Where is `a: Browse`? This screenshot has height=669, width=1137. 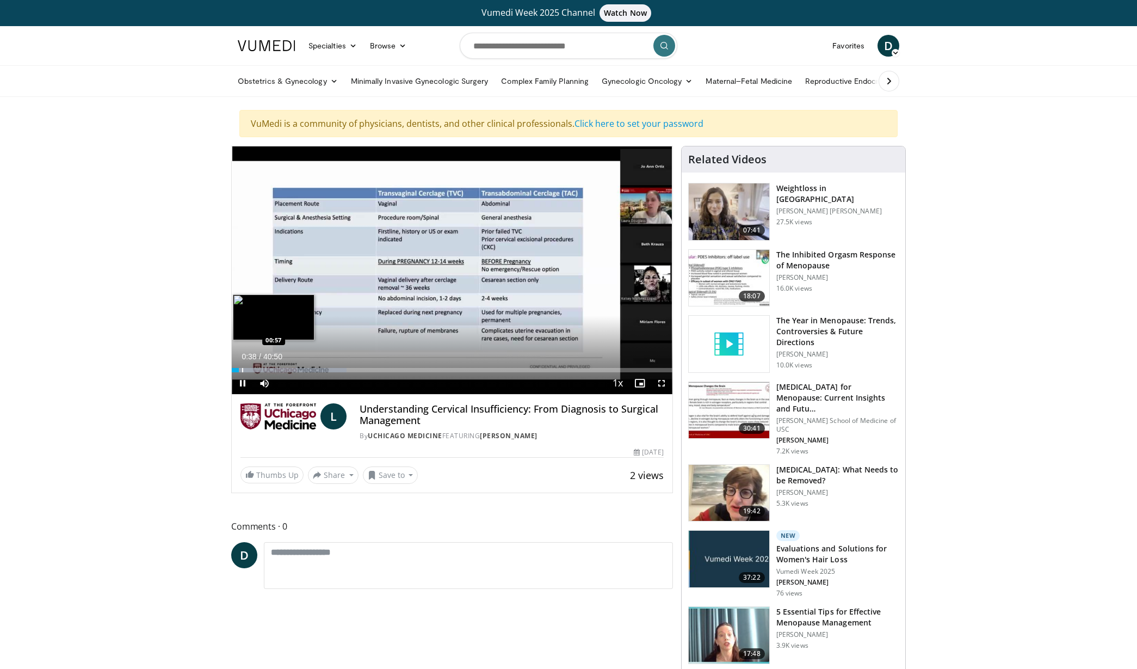
a: Browse is located at coordinates (389, 46).